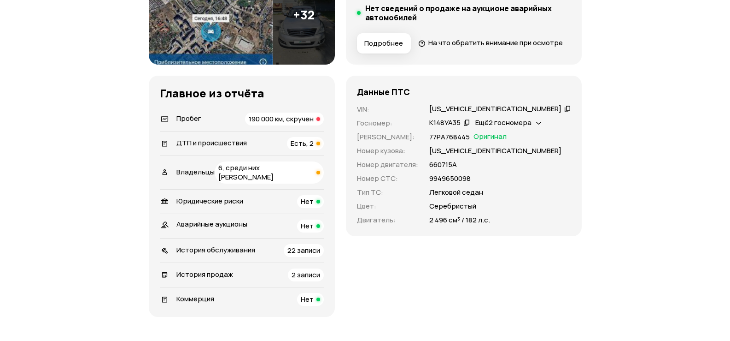 The height and width of the screenshot is (341, 730). I want to click on p: Легковой седан, so click(456, 192).